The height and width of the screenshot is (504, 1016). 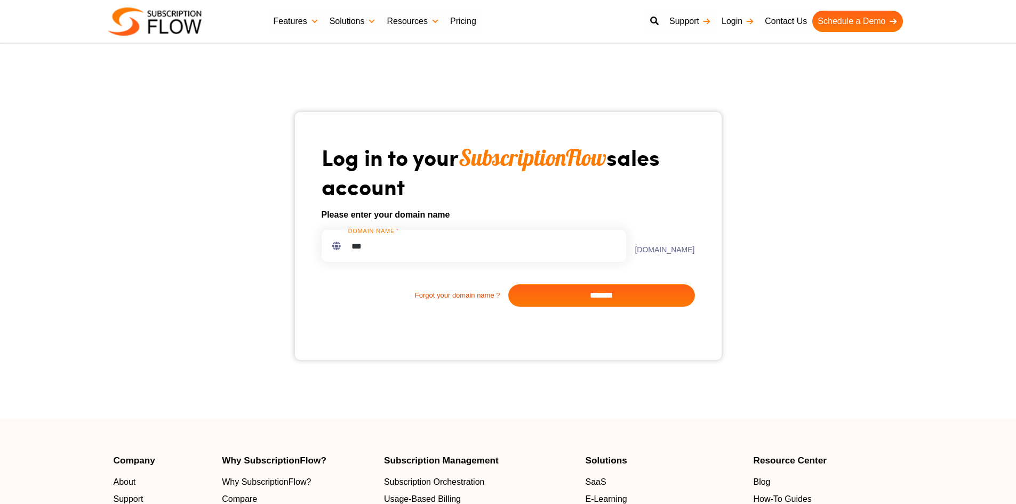 I want to click on h1: Log in to your sales account, so click(x=508, y=171).